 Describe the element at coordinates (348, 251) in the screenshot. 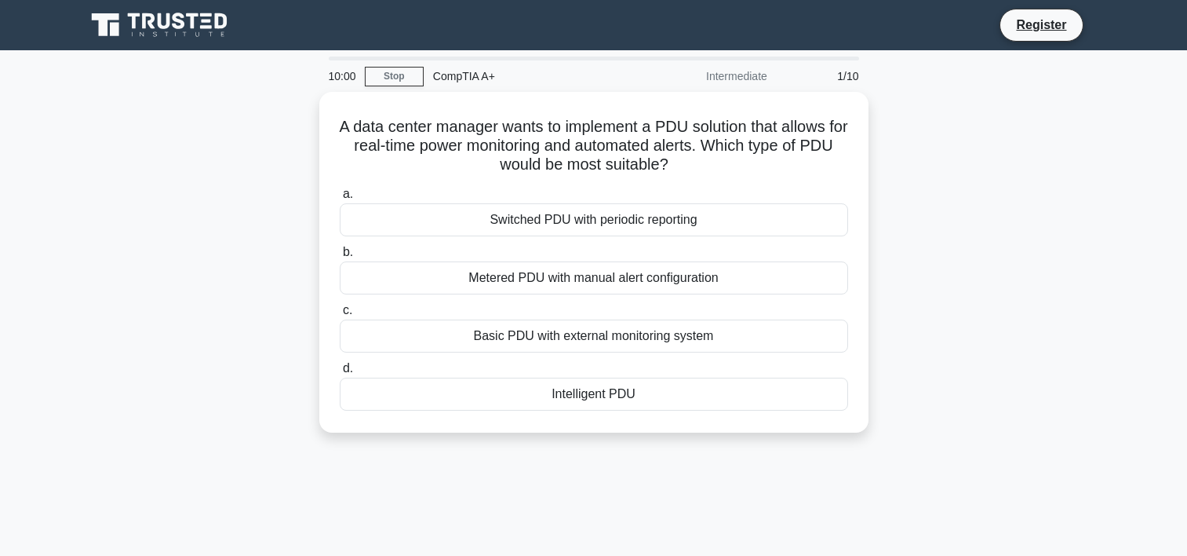

I see `span: b.` at that location.